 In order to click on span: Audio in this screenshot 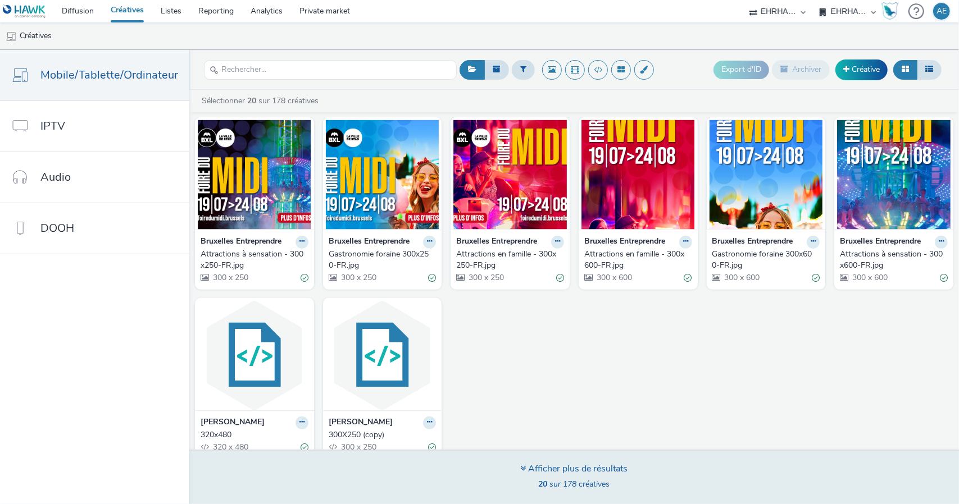, I will do `click(56, 177)`.